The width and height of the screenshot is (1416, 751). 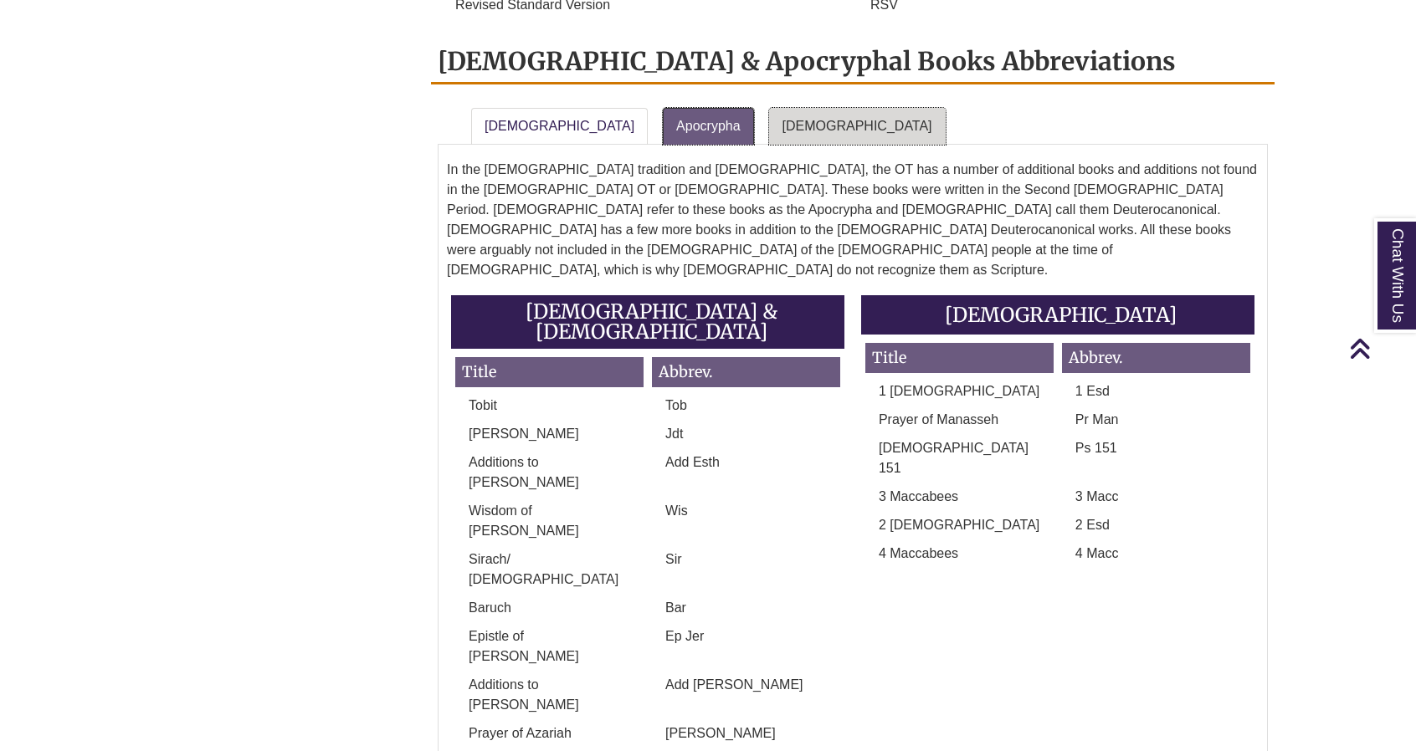 I want to click on p: Wis, so click(x=745, y=511).